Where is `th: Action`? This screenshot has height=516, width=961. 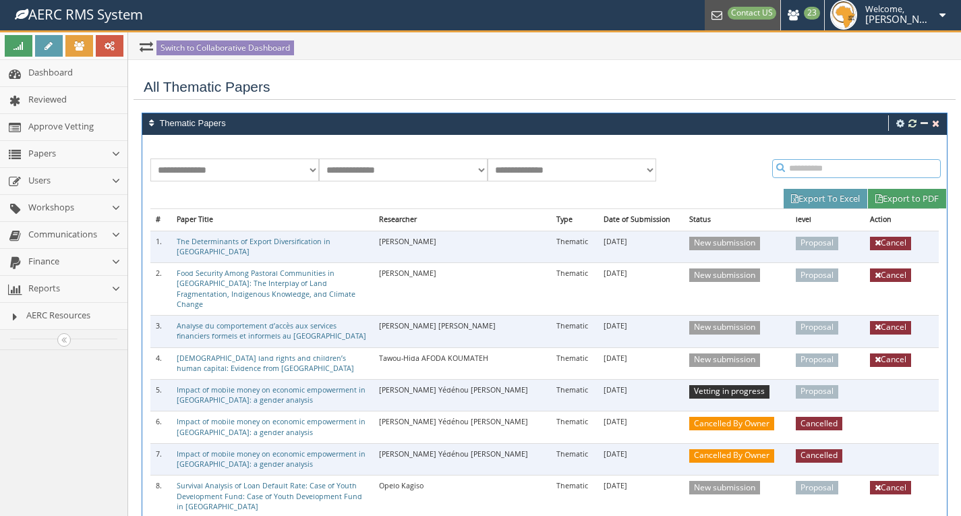
th: Action is located at coordinates (902, 220).